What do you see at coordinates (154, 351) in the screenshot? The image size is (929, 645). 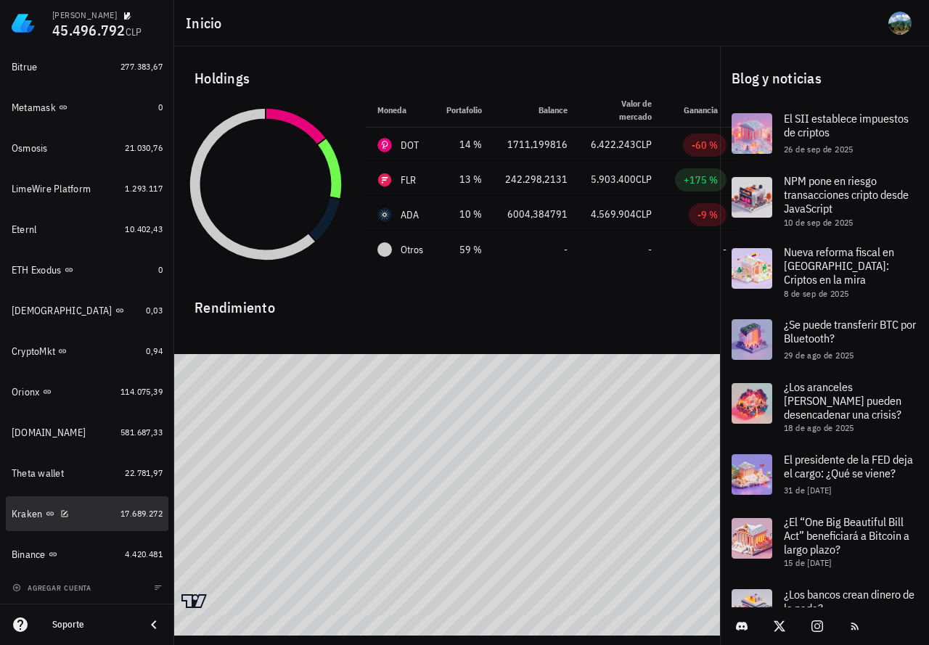 I see `span: 0,94` at bounding box center [154, 351].